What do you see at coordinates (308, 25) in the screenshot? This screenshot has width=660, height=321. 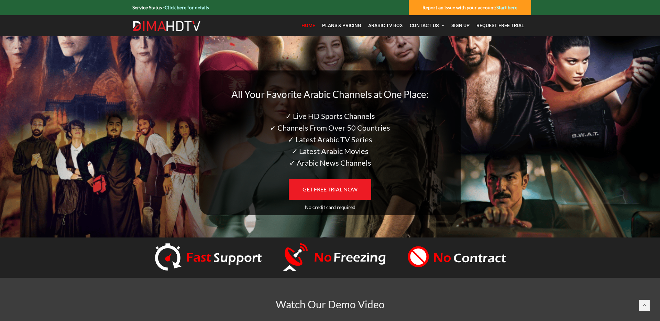 I see `a: Home` at bounding box center [308, 25].